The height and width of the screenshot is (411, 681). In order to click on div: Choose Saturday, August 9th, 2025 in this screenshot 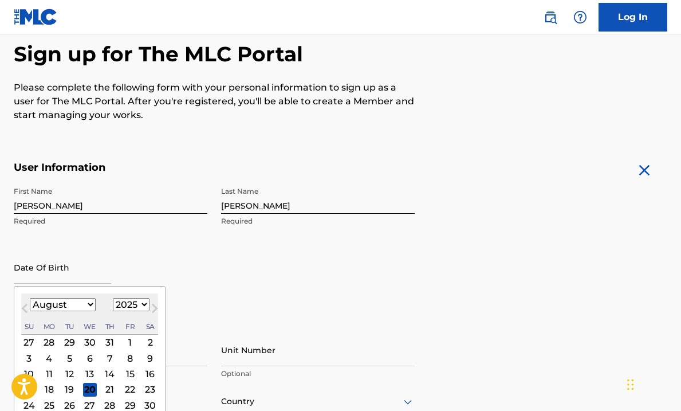, I will do `click(150, 358)`.